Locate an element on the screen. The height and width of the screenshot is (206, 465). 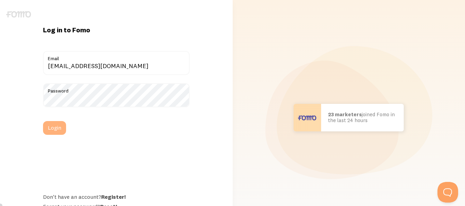
img: User avatar is located at coordinates (307, 118).